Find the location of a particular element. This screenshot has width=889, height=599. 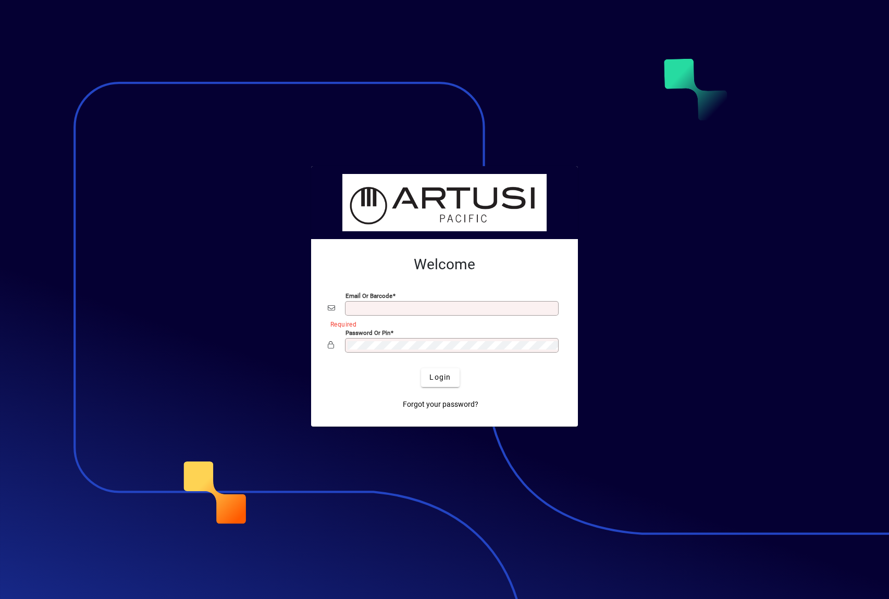

a: Forgot your password? is located at coordinates (440, 405).